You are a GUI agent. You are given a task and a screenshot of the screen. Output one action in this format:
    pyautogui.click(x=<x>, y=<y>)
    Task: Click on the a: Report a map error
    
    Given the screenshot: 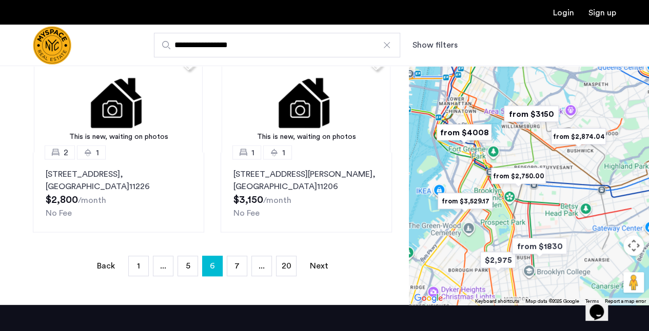 What is the action you would take?
    pyautogui.click(x=625, y=302)
    